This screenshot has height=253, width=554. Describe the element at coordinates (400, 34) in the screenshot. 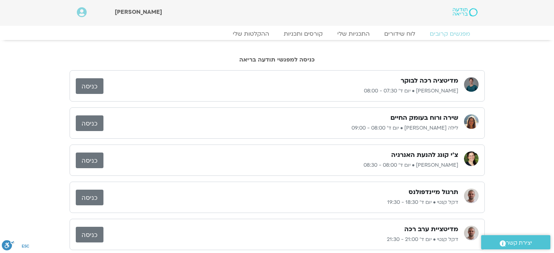

I see `a: לוח שידורים` at that location.